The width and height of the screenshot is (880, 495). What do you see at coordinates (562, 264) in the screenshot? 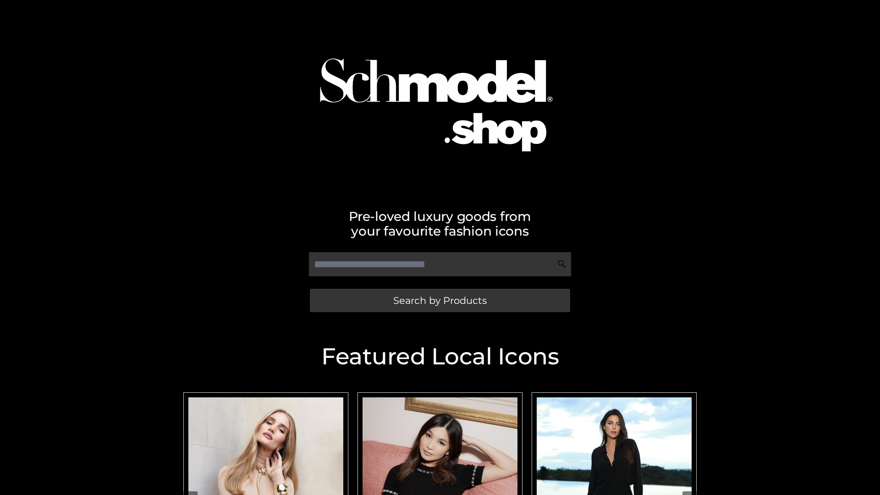
I see `img: Search Icon` at bounding box center [562, 264].